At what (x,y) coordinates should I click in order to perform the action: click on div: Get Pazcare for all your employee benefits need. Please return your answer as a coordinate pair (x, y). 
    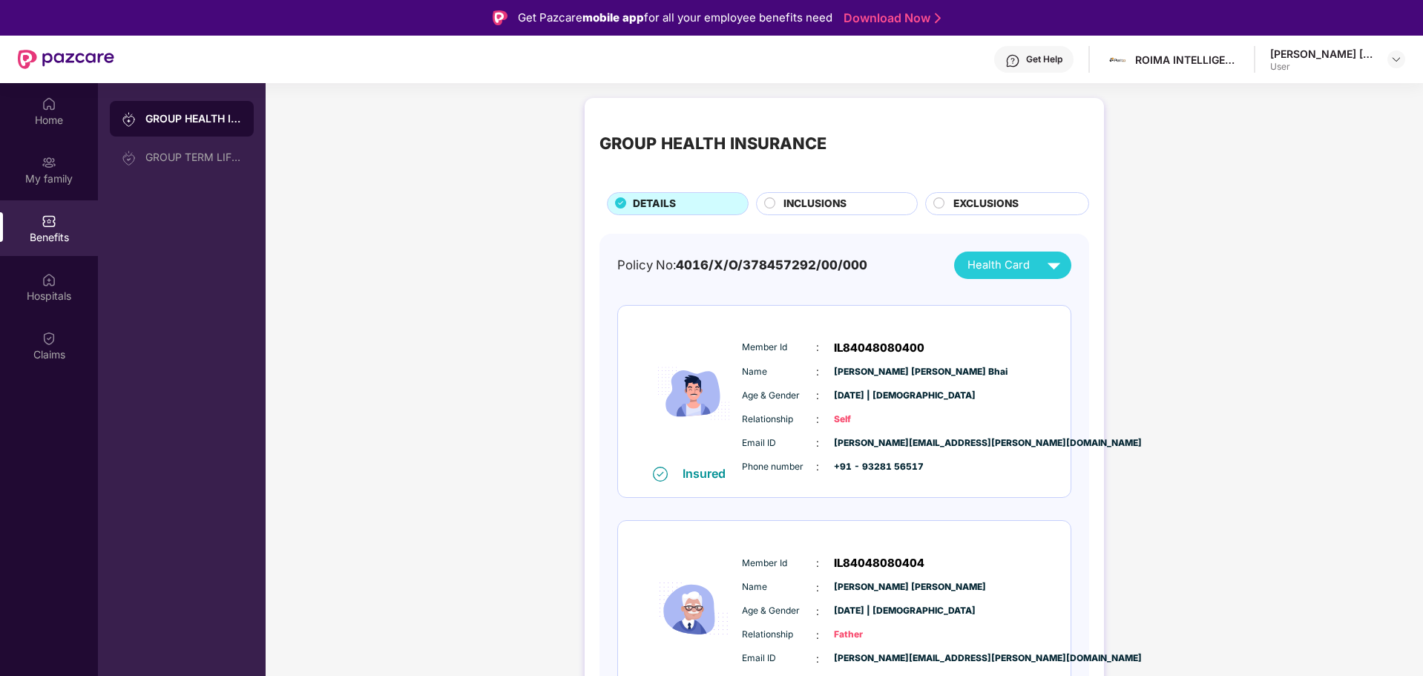
    Looking at the image, I should click on (675, 18).